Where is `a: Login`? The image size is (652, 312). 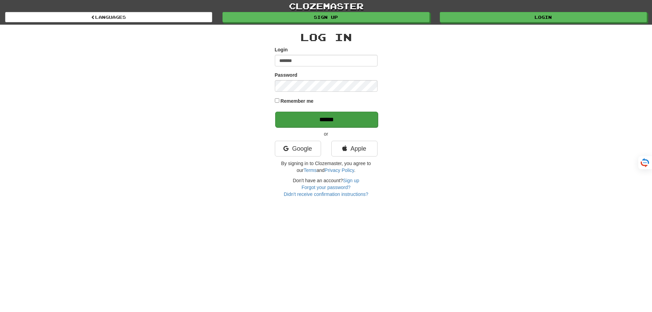
a: Login is located at coordinates (543, 17).